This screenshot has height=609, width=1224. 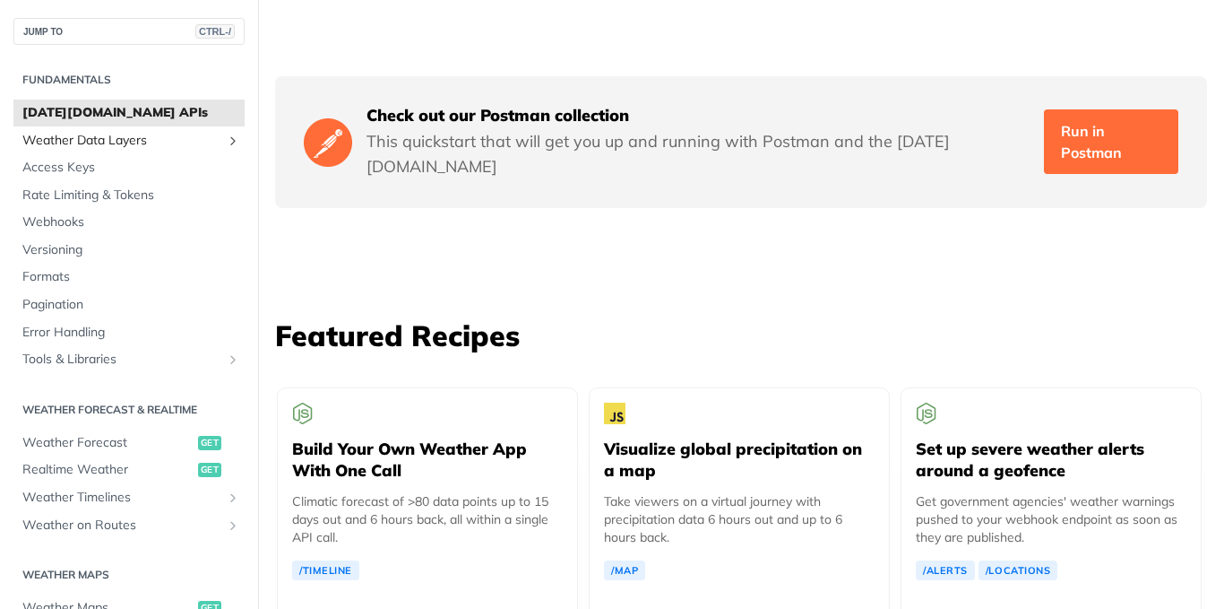 I want to click on a: Rate Limiting & Tokens, so click(x=129, y=195).